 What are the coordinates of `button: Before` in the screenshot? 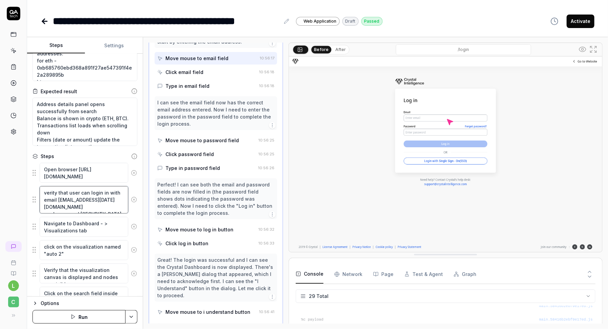 It's located at (321, 49).